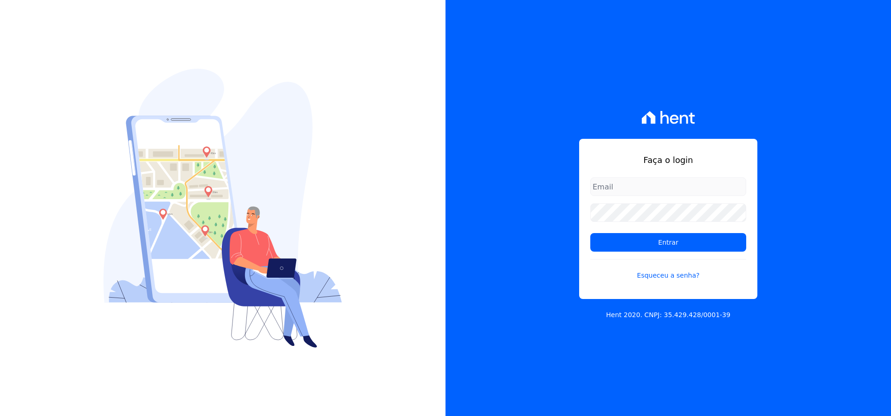 The image size is (891, 416). What do you see at coordinates (668, 187) in the screenshot?
I see `input: Email` at bounding box center [668, 187].